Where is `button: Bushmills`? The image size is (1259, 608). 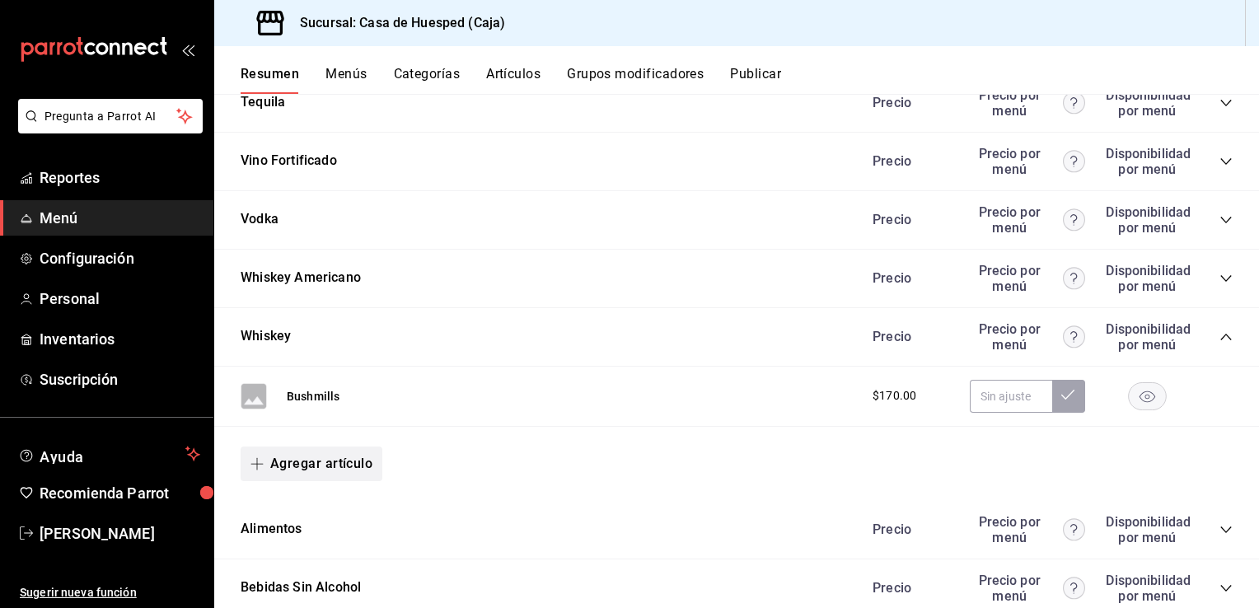 button: Bushmills is located at coordinates (313, 396).